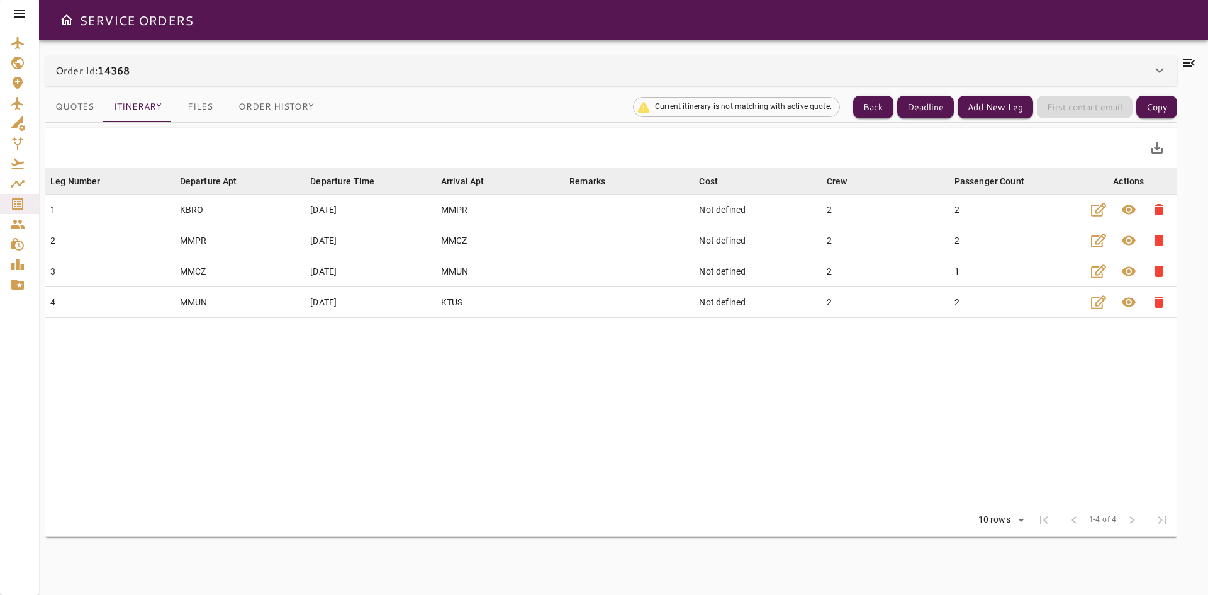 The height and width of the screenshot is (595, 1208). Describe the element at coordinates (1162, 520) in the screenshot. I see `span: Last Page` at that location.